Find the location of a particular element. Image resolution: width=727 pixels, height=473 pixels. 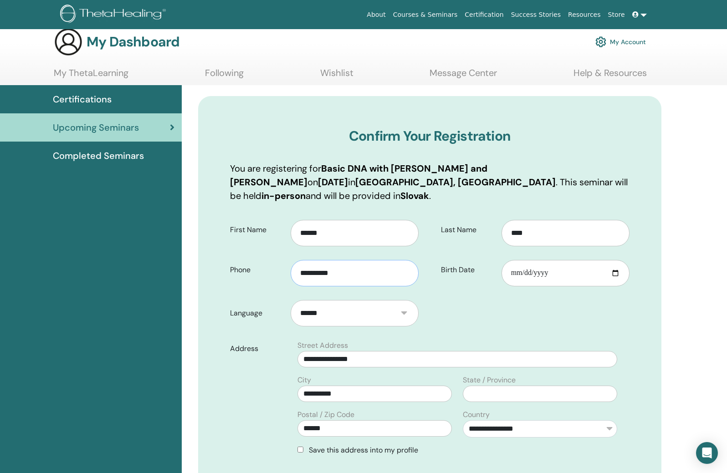

h3: Confirm Your Registration is located at coordinates (430, 136).